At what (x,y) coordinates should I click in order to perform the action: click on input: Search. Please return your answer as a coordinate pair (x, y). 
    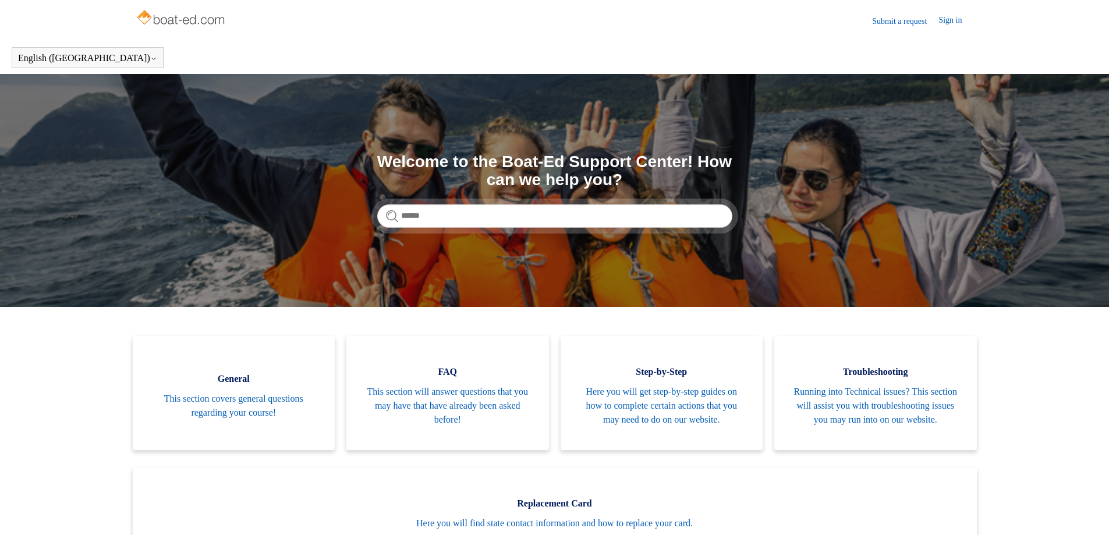
    Looking at the image, I should click on (555, 216).